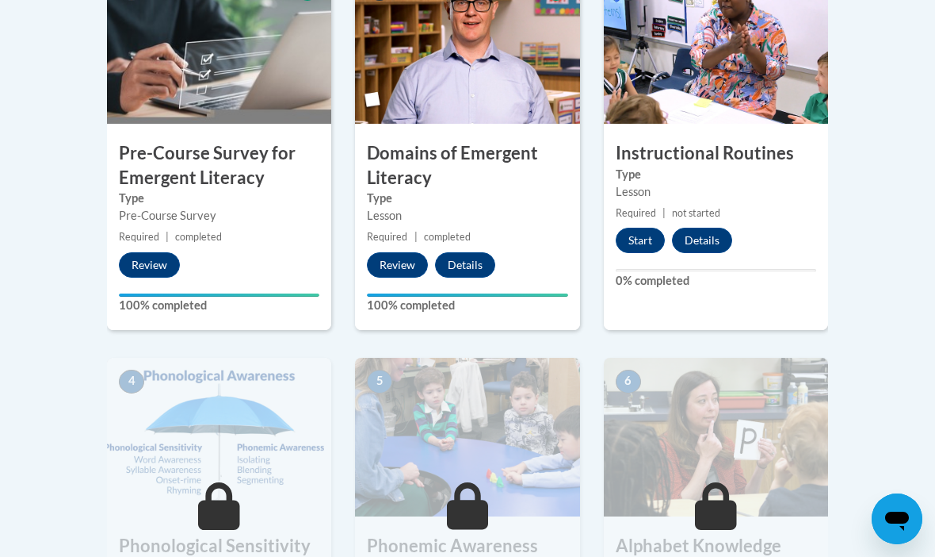 Image resolution: width=935 pixels, height=557 pixels. I want to click on span: 5, so click(380, 381).